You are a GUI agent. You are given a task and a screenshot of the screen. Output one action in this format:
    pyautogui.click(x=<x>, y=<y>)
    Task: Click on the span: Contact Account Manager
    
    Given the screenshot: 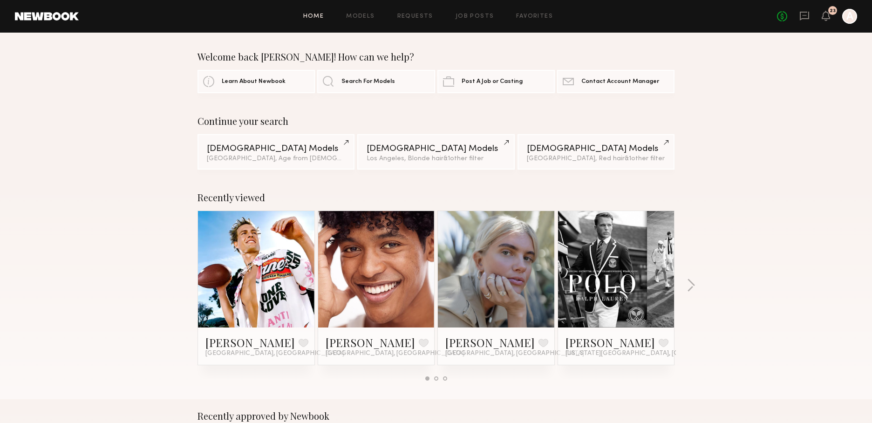 What is the action you would take?
    pyautogui.click(x=620, y=82)
    